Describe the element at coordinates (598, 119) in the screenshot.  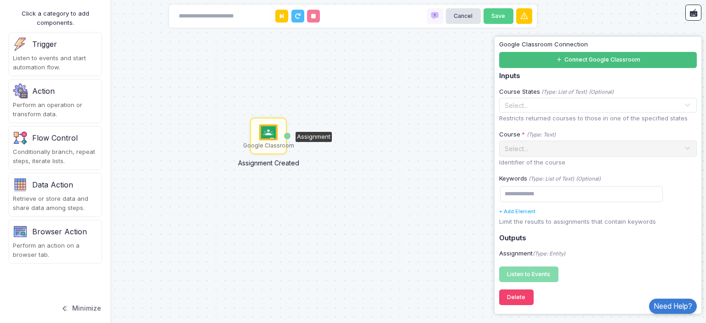
I see `p: Restricts returned courses to those in one of the specified states` at that location.